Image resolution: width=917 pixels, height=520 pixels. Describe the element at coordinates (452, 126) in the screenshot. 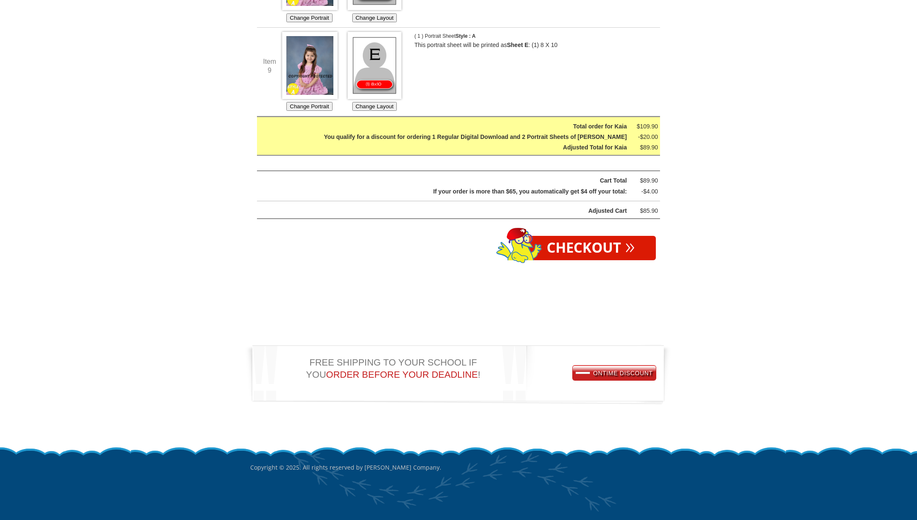

I see `div: Total order for Kaia` at that location.